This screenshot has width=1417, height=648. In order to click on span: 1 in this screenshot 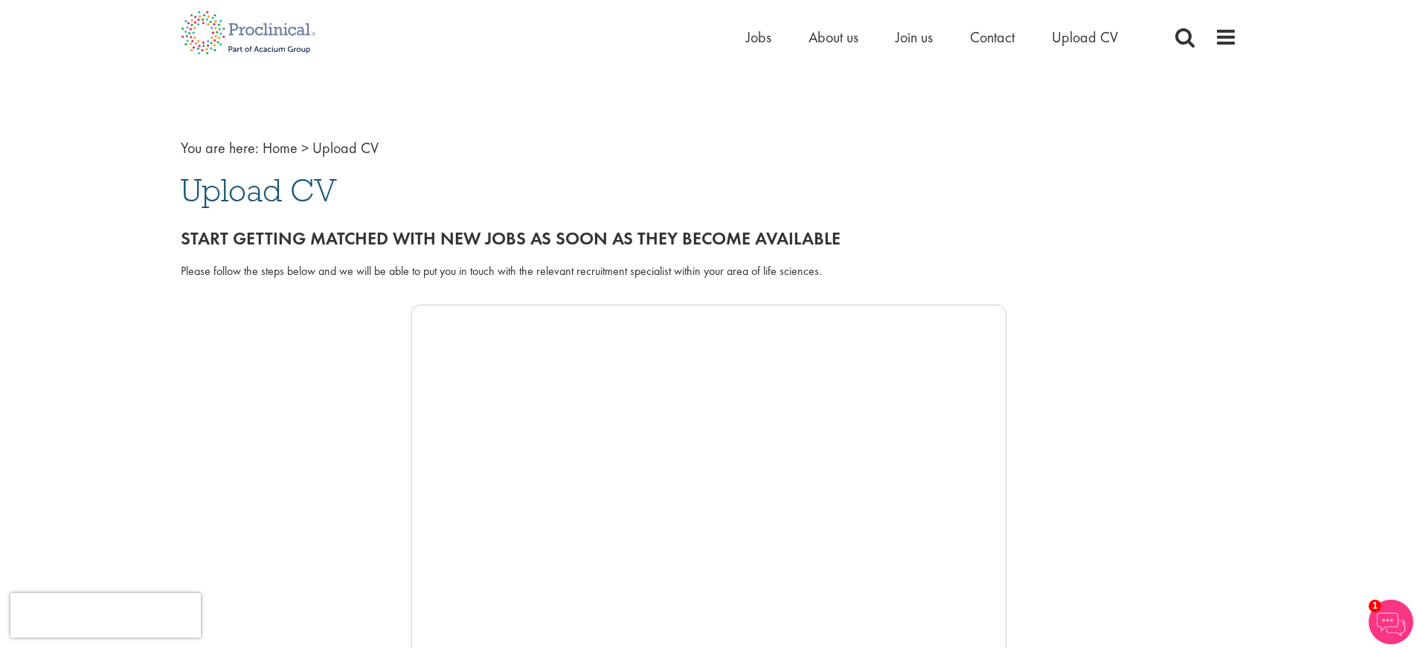, I will do `click(1374, 606)`.